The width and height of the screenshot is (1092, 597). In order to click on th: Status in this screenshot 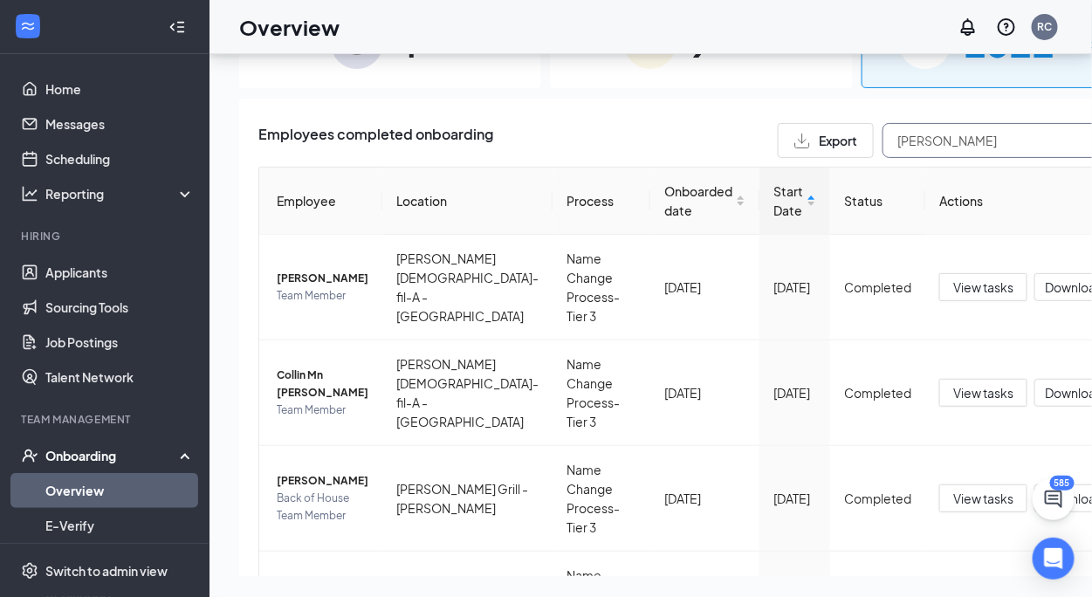, I will do `click(877, 201)`.